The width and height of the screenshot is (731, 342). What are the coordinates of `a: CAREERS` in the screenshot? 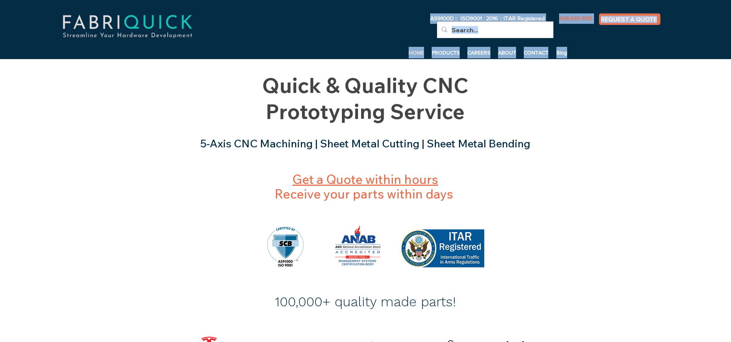 It's located at (479, 53).